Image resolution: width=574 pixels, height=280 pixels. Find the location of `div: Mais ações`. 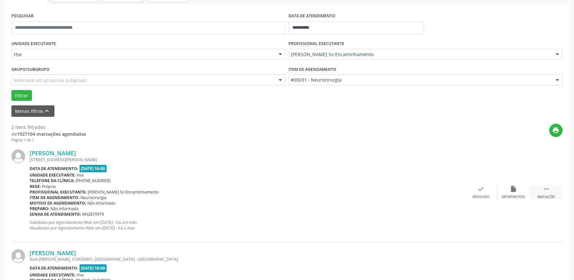

div: Mais ações is located at coordinates (546, 197).